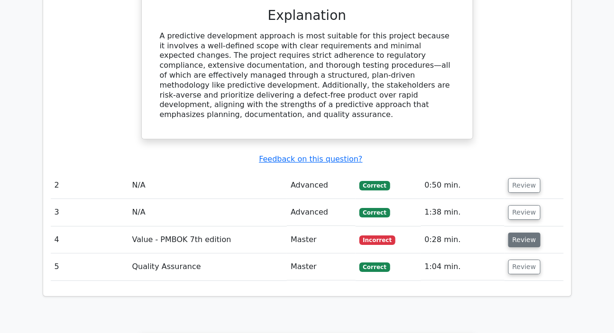  What do you see at coordinates (90, 240) in the screenshot?
I see `td: 4` at bounding box center [90, 240].